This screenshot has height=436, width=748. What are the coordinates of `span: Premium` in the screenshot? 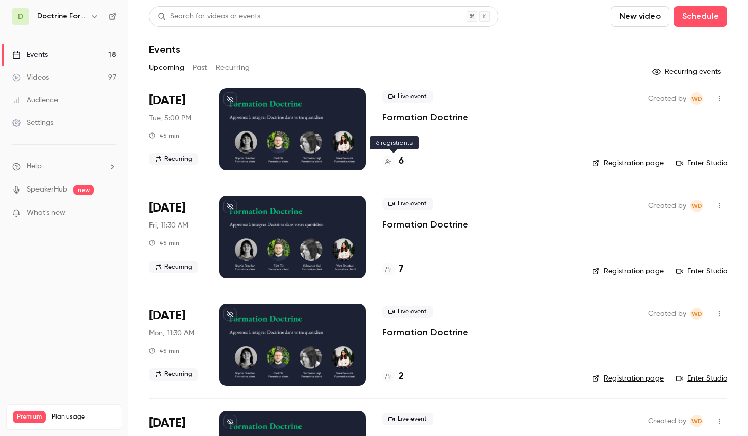 It's located at (29, 417).